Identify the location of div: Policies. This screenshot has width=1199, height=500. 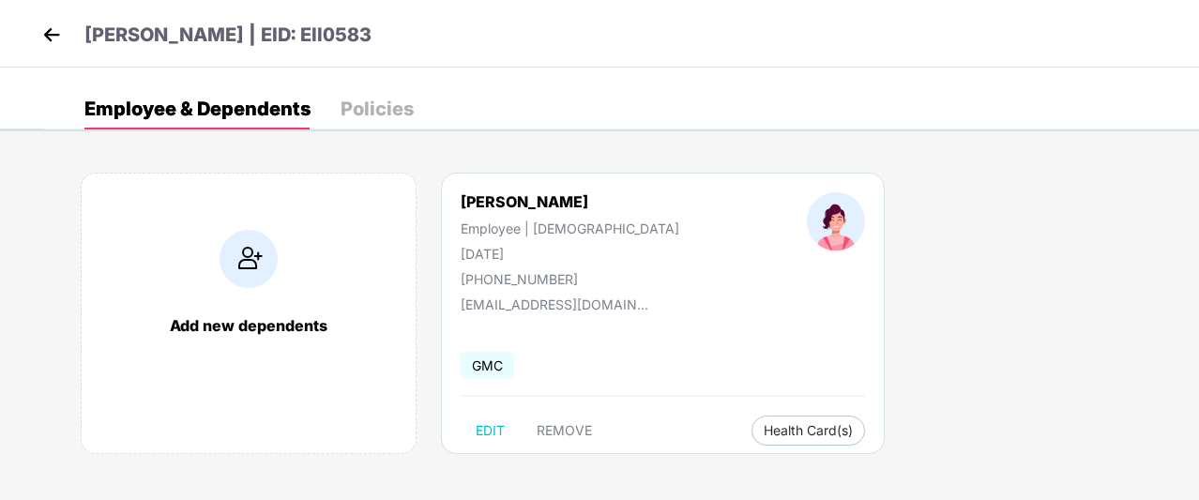
(377, 109).